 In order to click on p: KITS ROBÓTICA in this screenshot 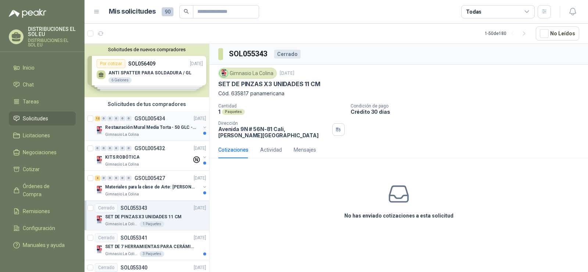, I will do `click(122, 157)`.